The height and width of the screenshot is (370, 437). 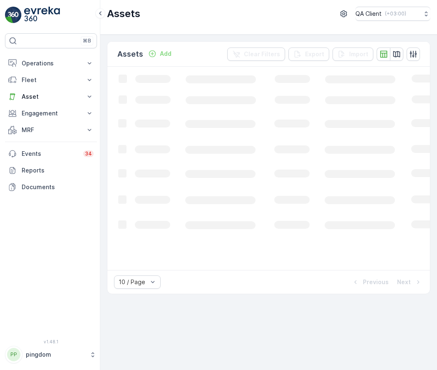 I want to click on span: v 1.48.1, so click(x=51, y=341).